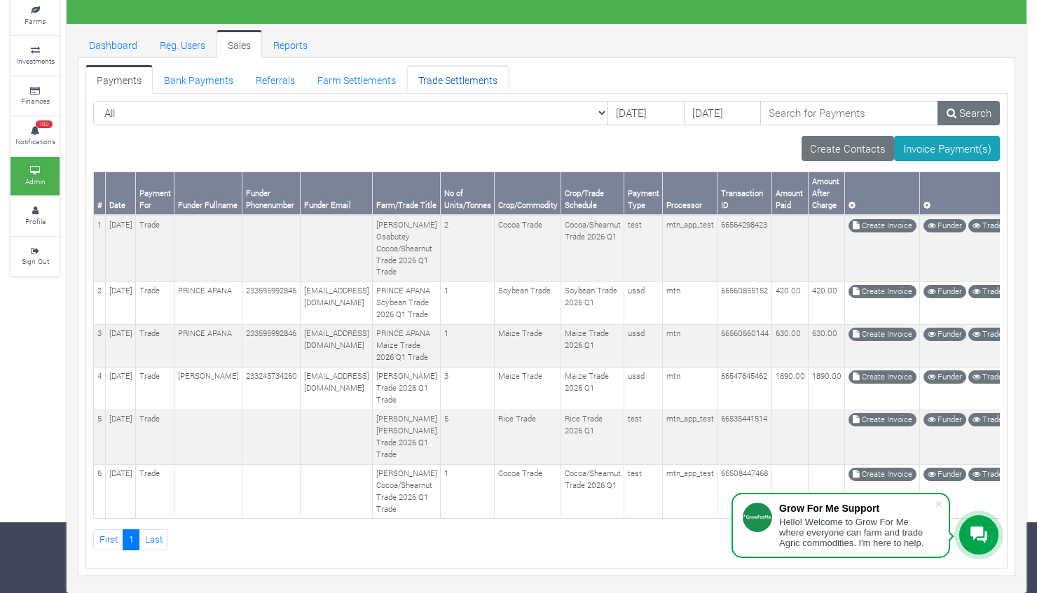 This screenshot has width=1037, height=593. What do you see at coordinates (790, 193) in the screenshot?
I see `th: Amount Paid` at bounding box center [790, 193].